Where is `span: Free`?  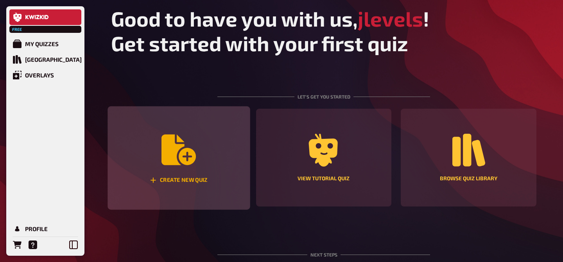
span: Free is located at coordinates (17, 29).